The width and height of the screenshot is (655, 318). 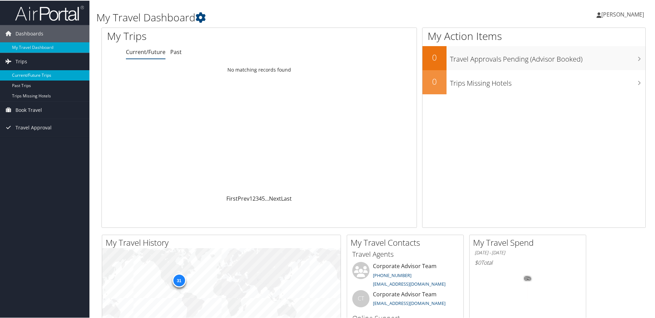 I want to click on a: Past, so click(x=176, y=51).